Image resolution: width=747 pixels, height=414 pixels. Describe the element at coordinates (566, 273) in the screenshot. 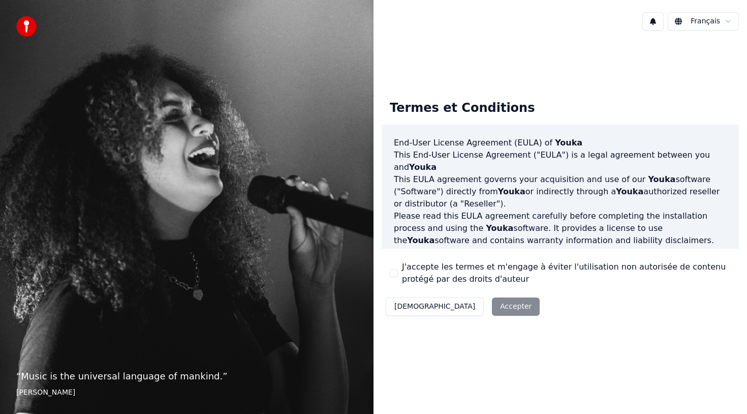

I see `label: J'accepte les termes et m'engage à éviter l'utilisation non autorisée de contenu protégé par des ...` at that location.